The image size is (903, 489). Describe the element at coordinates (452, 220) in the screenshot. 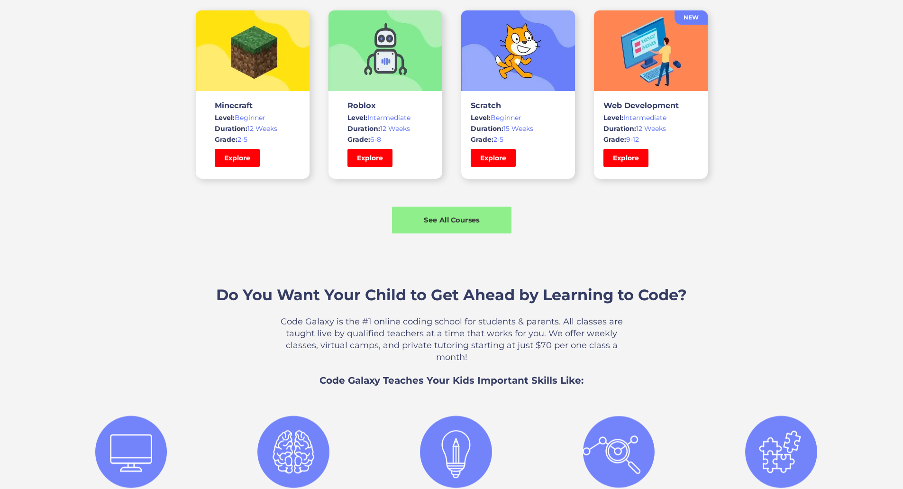

I see `div: See All Courses` at that location.